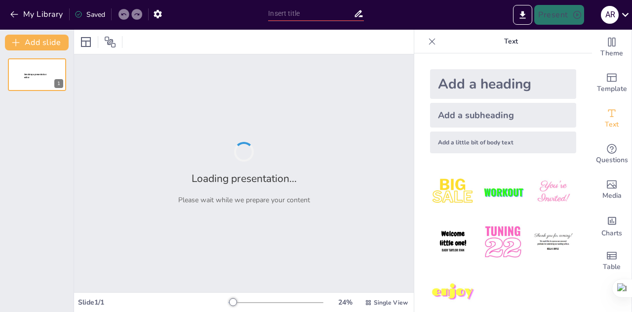 This screenshot has height=312, width=632. Describe the element at coordinates (345, 302) in the screenshot. I see `div: 24 %` at that location.